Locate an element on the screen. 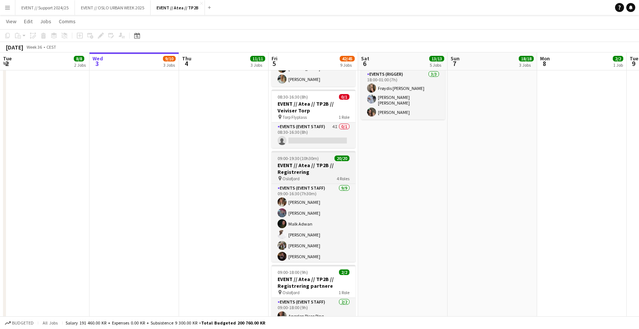 The image size is (639, 329). span: Torp Flyplass is located at coordinates (295, 117).